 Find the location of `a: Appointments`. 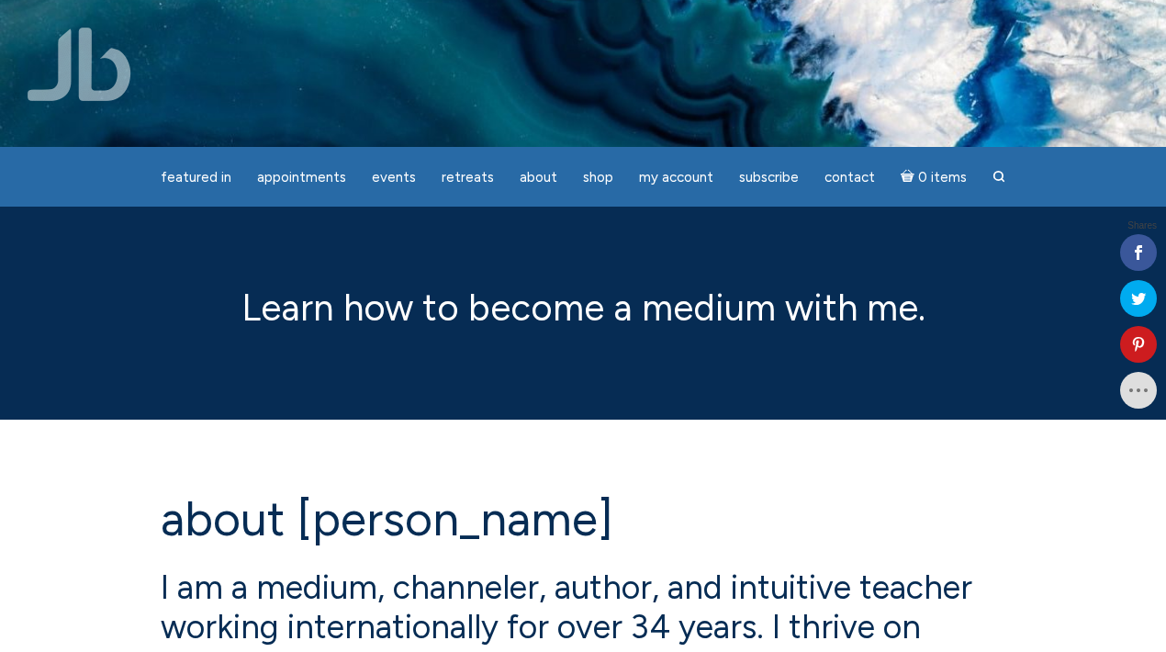

a: Appointments is located at coordinates (301, 177).